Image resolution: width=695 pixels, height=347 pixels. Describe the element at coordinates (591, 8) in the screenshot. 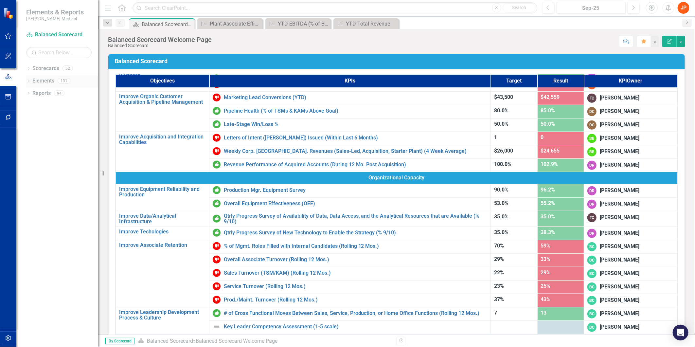

I see `button: Sep-25` at that location.